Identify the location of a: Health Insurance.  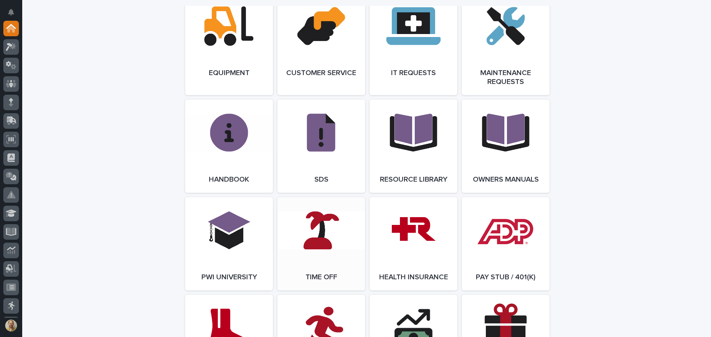
(413, 244).